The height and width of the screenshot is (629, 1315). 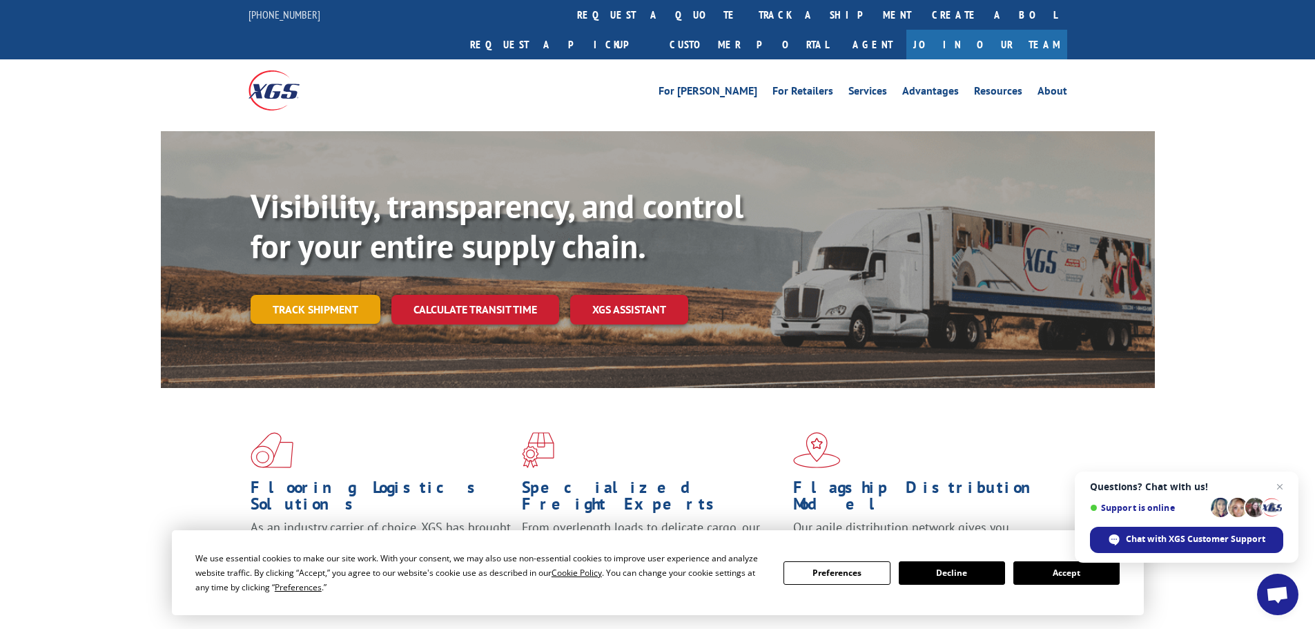 I want to click on a: Track shipment, so click(x=316, y=309).